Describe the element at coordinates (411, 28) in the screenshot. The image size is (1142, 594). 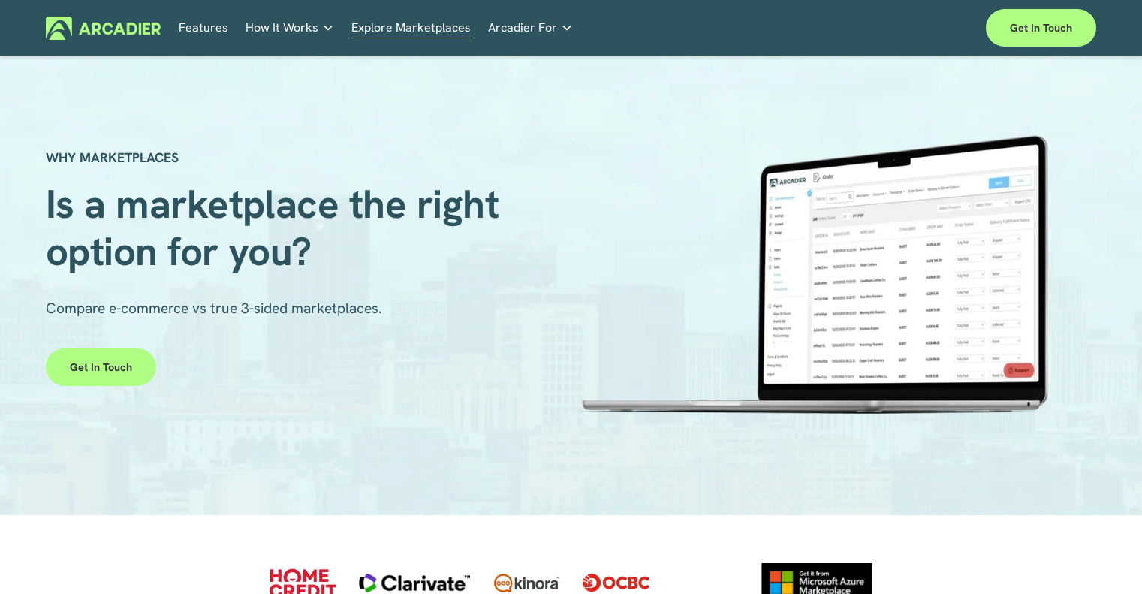
I see `a: Explore Marketplaces` at that location.